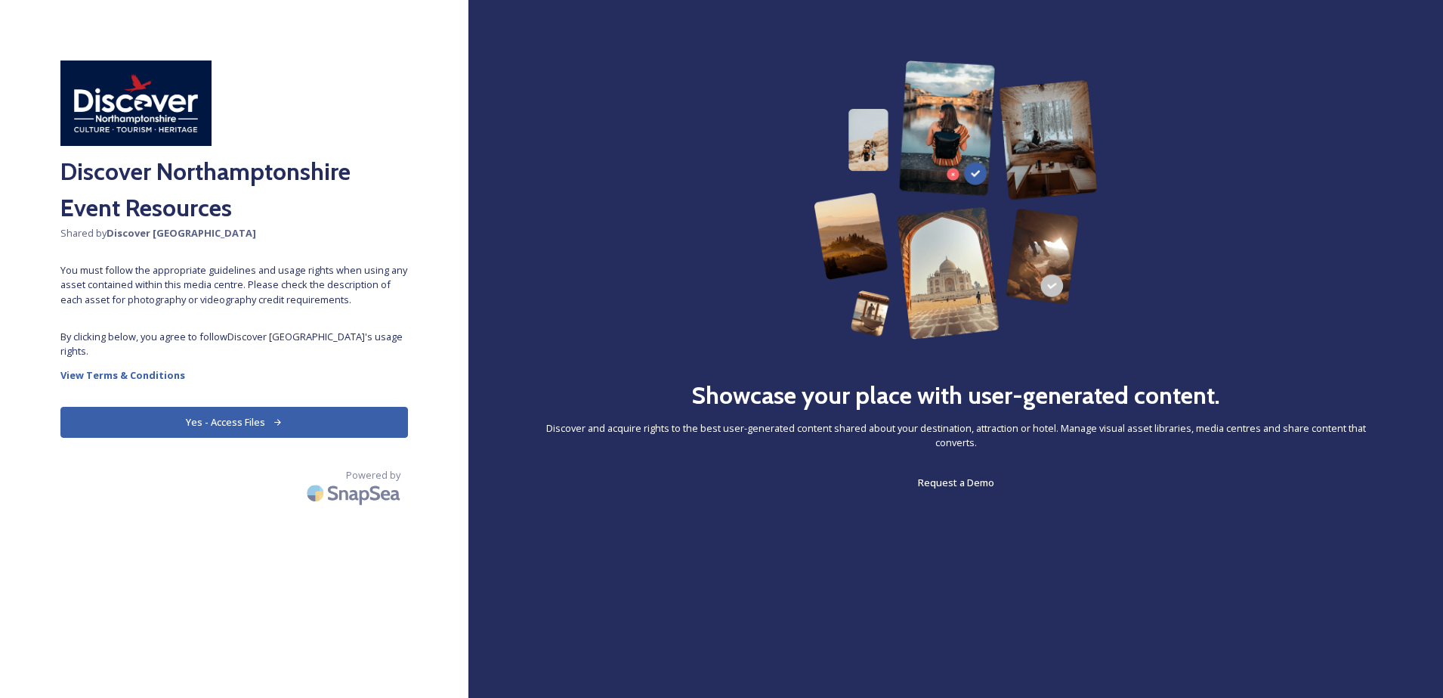 The image size is (1443, 698). Describe the element at coordinates (956, 395) in the screenshot. I see `h2: Showcase your place with user-generated content.` at that location.